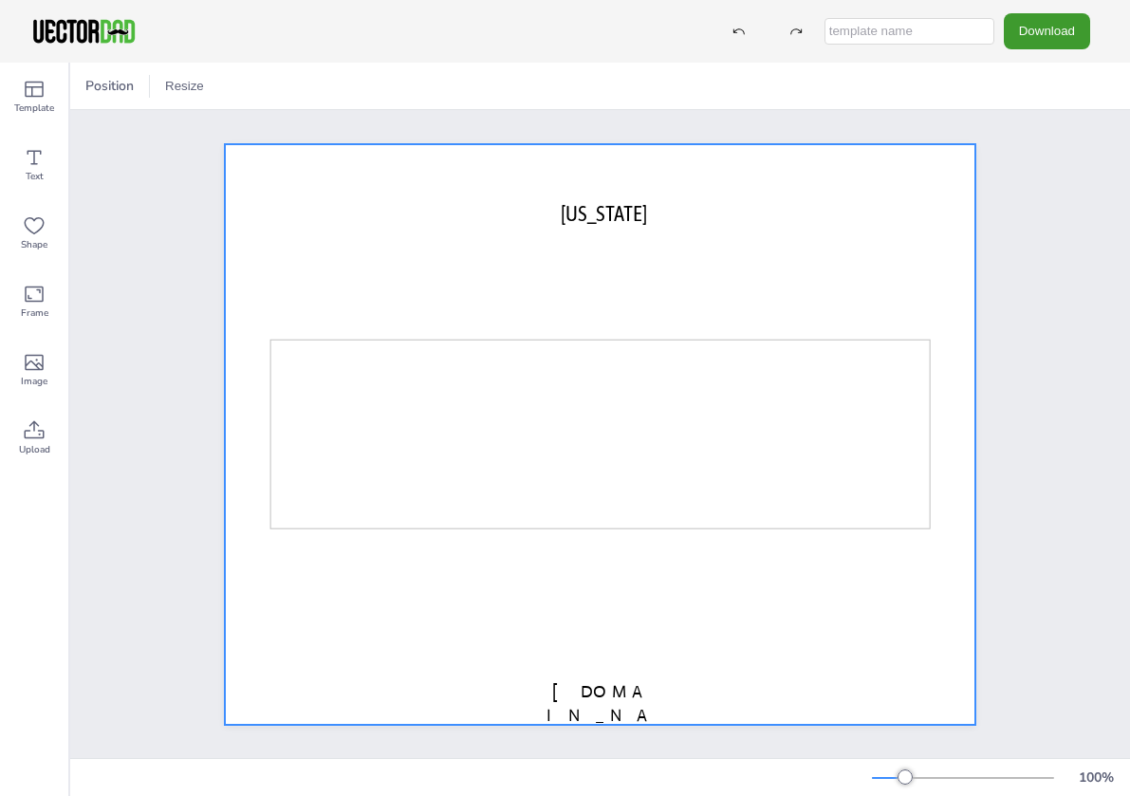 Image resolution: width=1130 pixels, height=796 pixels. Describe the element at coordinates (34, 245) in the screenshot. I see `span: Shape` at that location.